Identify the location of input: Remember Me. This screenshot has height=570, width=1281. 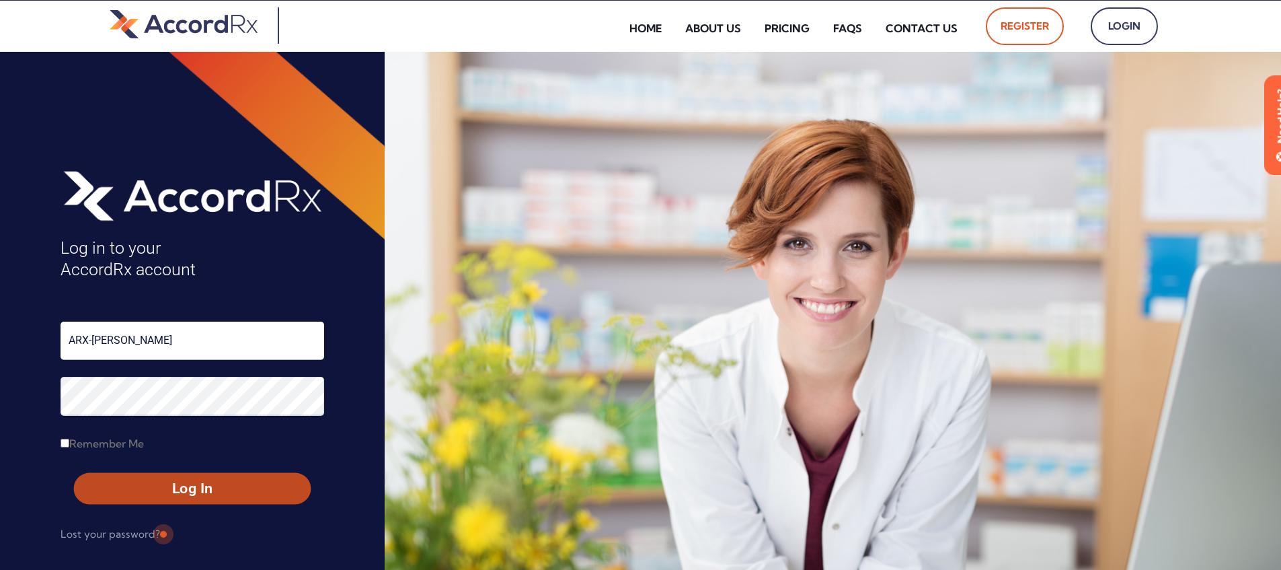
(65, 442).